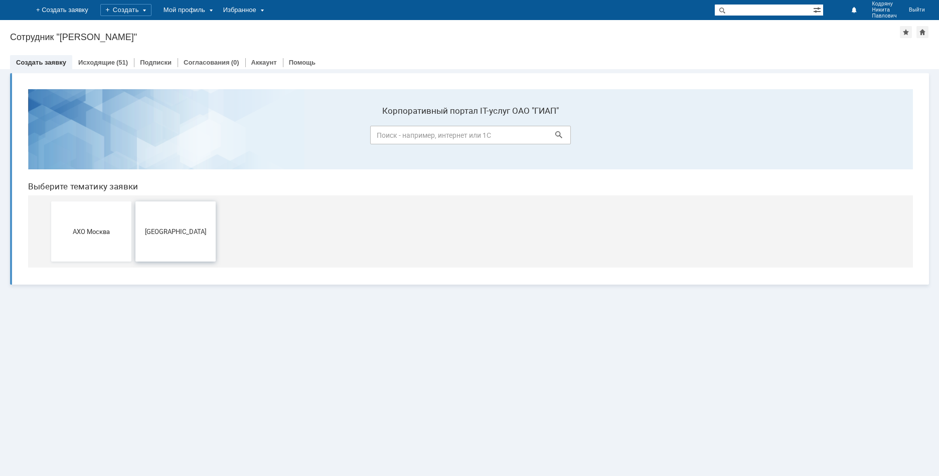  What do you see at coordinates (818, 9) in the screenshot?
I see `span: Расширенный поиск` at bounding box center [818, 9].